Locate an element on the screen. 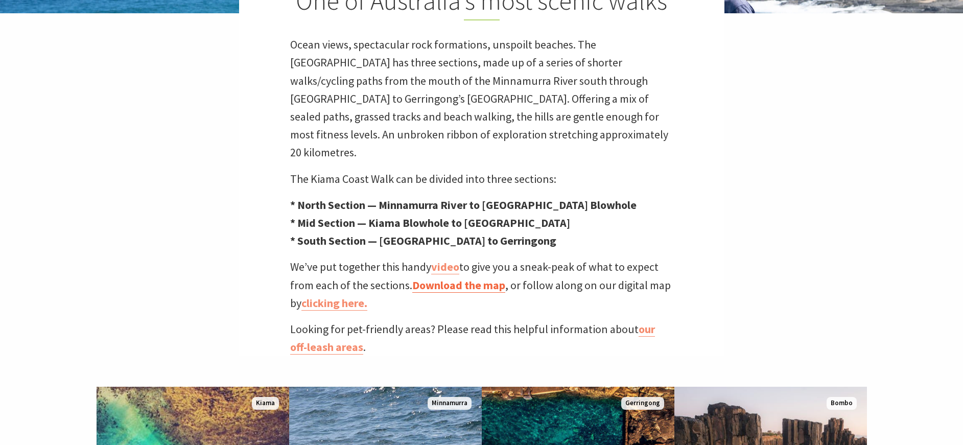 The width and height of the screenshot is (963, 445). a: video is located at coordinates (445, 267).